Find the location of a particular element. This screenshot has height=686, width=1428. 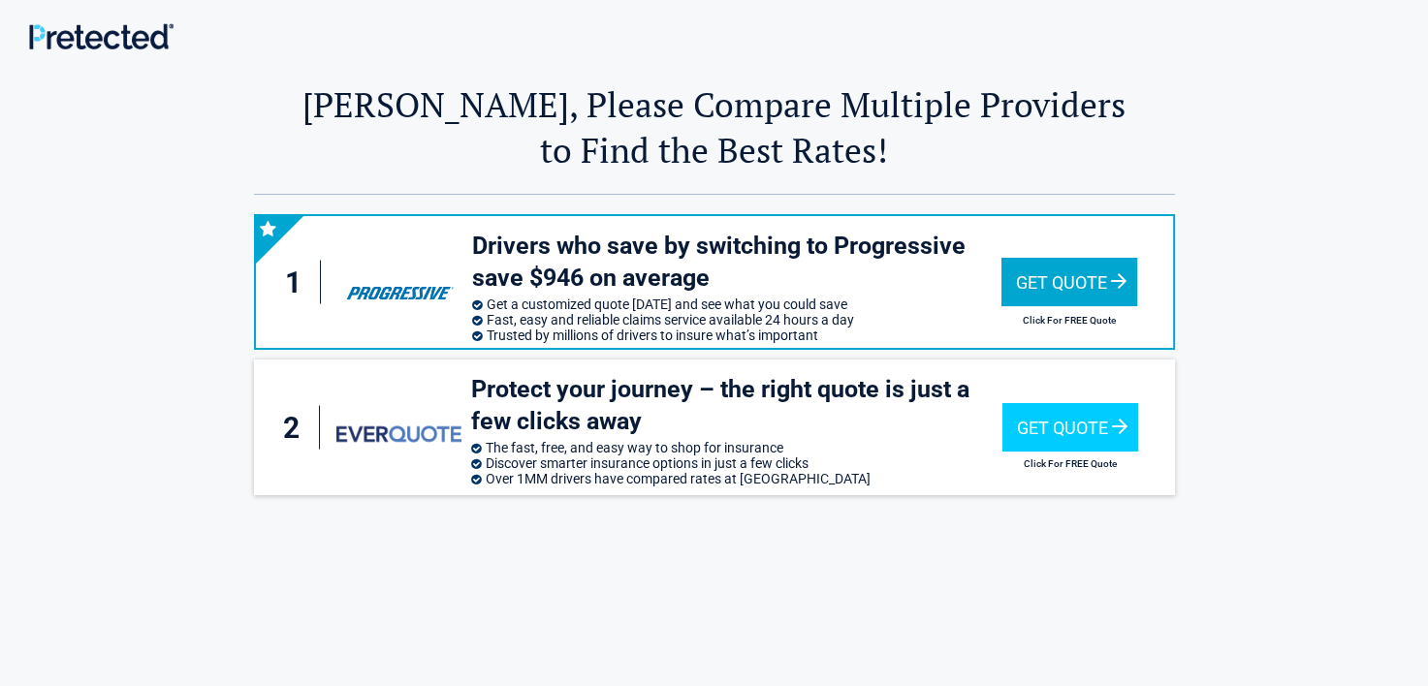

img: Main Logo is located at coordinates (101, 36).